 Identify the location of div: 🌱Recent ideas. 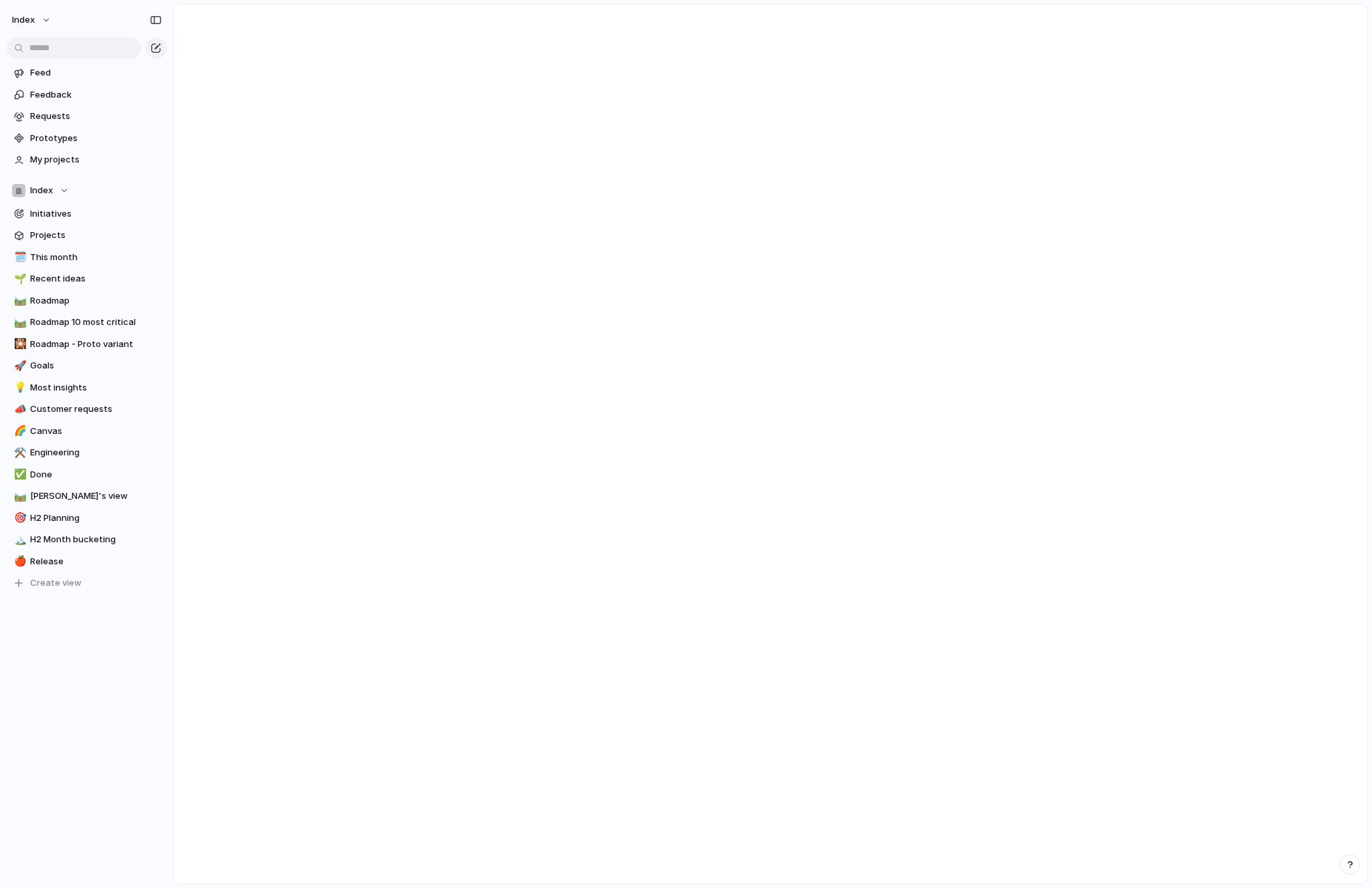
(86, 279).